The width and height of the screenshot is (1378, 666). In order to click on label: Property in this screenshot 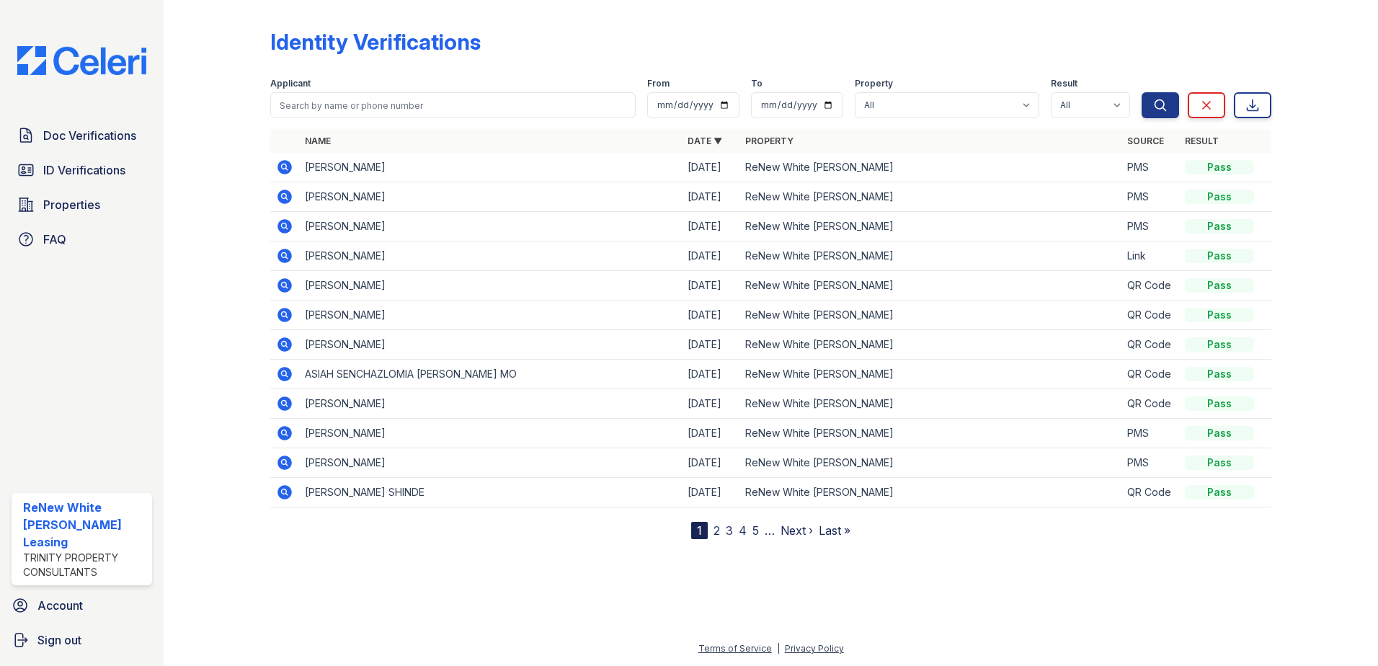, I will do `click(873, 84)`.